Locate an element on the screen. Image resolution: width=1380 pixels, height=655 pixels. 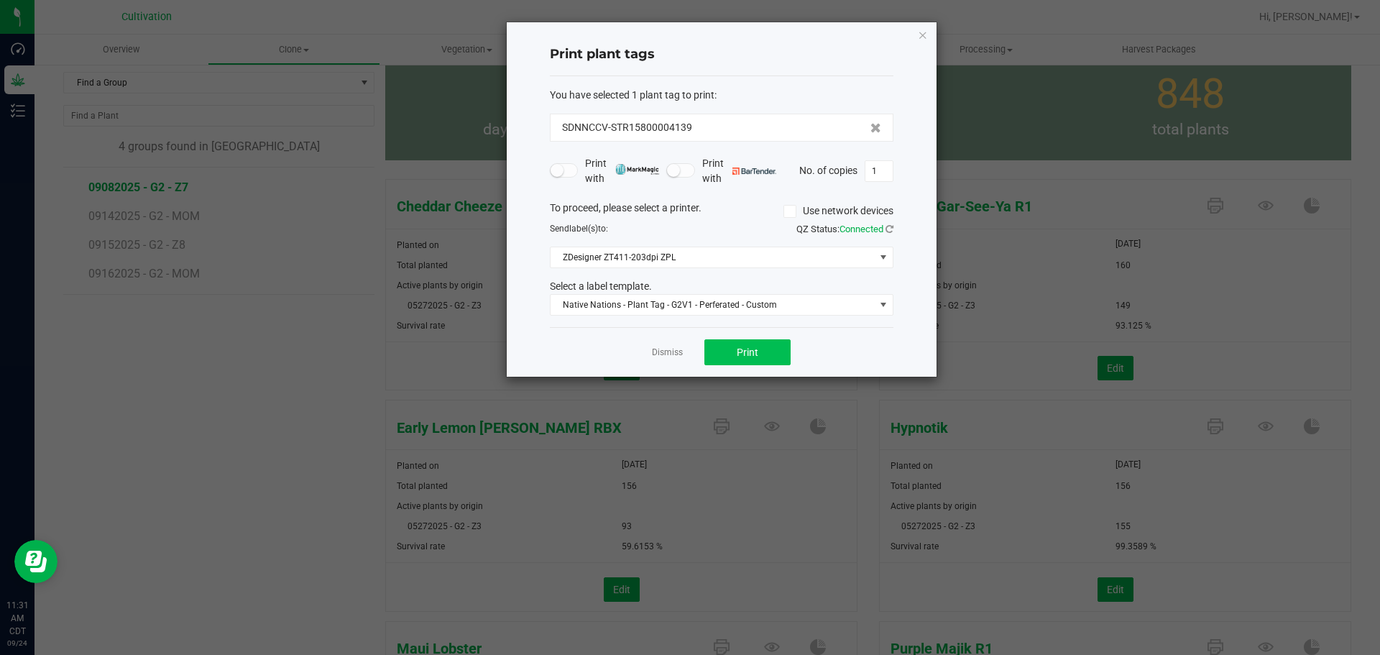
label: Use network devices is located at coordinates (838, 211).